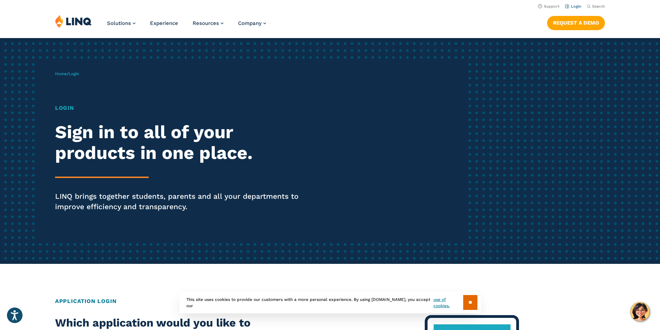 This screenshot has height=330, width=660. What do you see at coordinates (186, 26) in the screenshot?
I see `nav: Primary Navigation` at bounding box center [186, 26].